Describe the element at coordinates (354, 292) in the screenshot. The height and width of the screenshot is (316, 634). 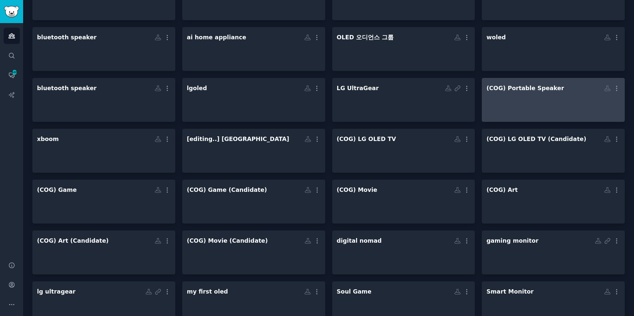
I see `div: Soul Game` at that location.